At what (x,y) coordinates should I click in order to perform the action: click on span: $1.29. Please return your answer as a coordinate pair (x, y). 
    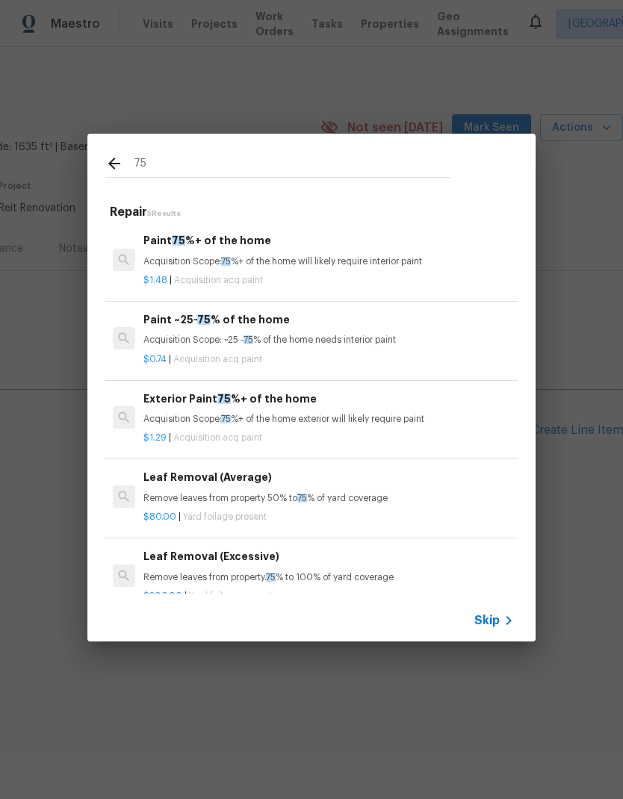
    Looking at the image, I should click on (155, 438).